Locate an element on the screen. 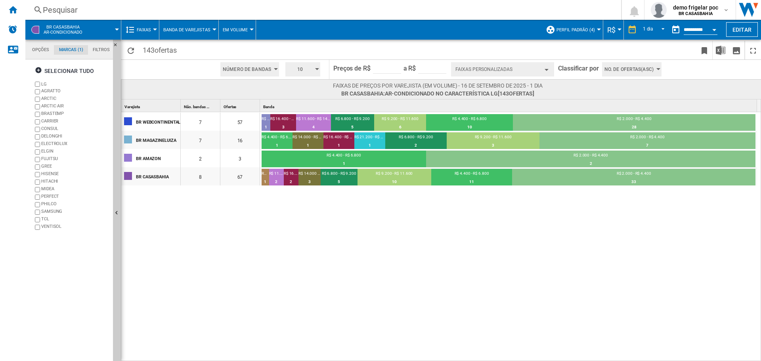  div: Ofertas Sort None is located at coordinates (240, 105).